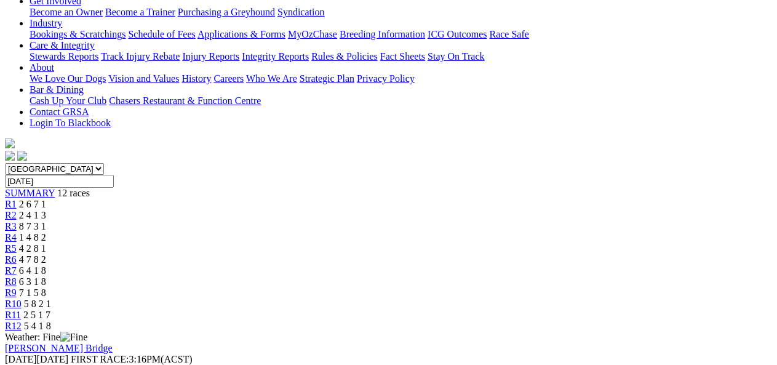 The height and width of the screenshot is (365, 777). What do you see at coordinates (33, 248) in the screenshot?
I see `span: 4 2 8 1` at bounding box center [33, 248].